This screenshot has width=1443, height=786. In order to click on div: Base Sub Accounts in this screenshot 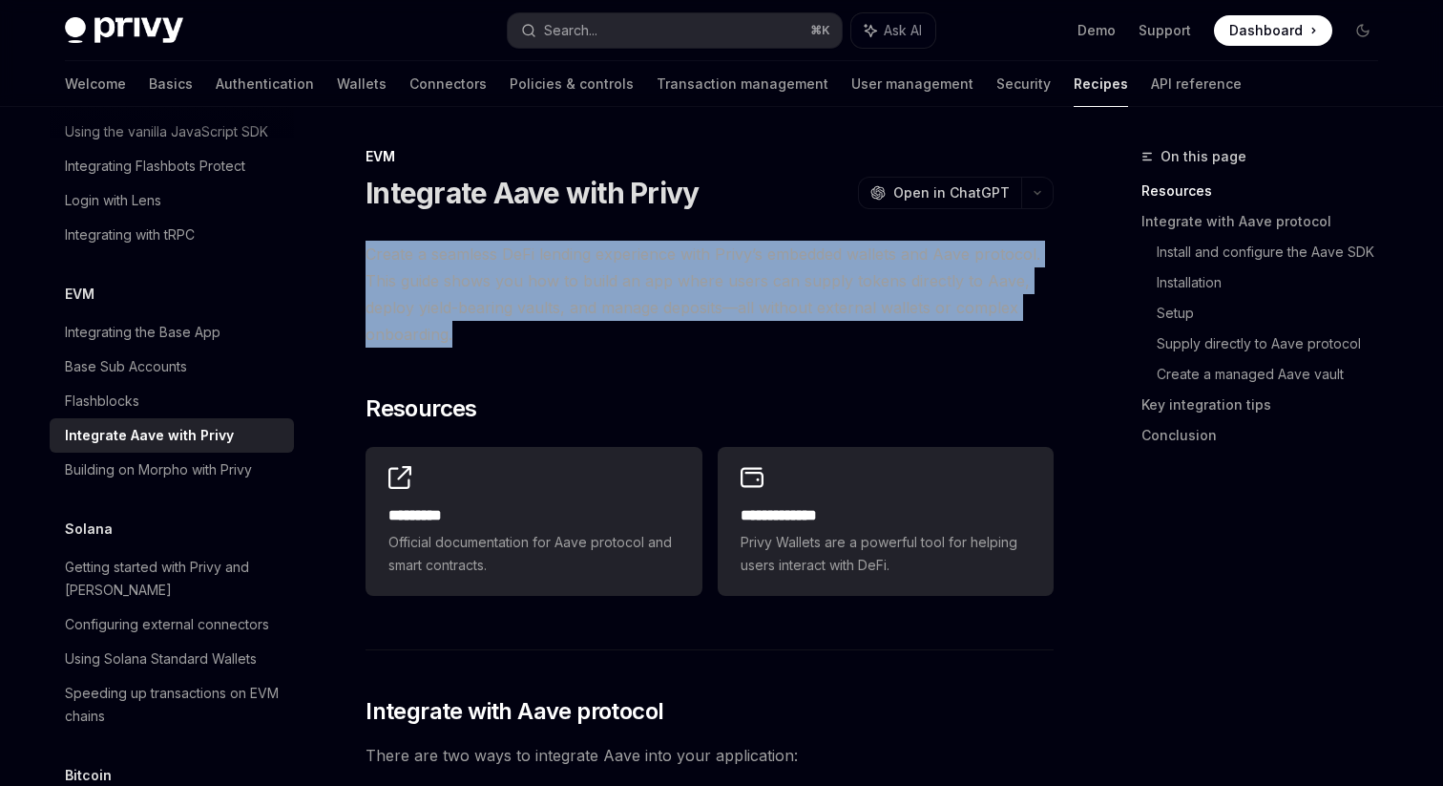, I will do `click(126, 367)`.